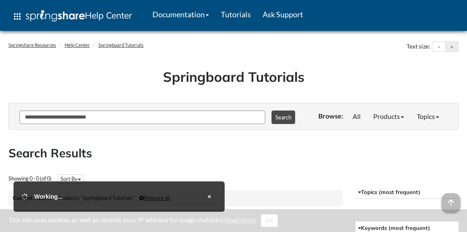 Image resolution: width=467 pixels, height=232 pixels. What do you see at coordinates (452, 47) in the screenshot?
I see `button: Increase text size` at bounding box center [452, 47].